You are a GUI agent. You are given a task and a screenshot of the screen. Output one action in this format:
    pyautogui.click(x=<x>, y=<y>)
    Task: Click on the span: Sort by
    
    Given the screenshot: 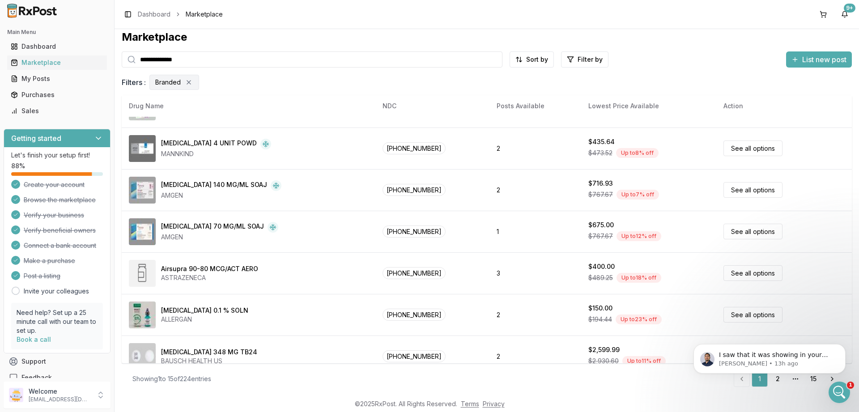 What is the action you would take?
    pyautogui.click(x=537, y=60)
    